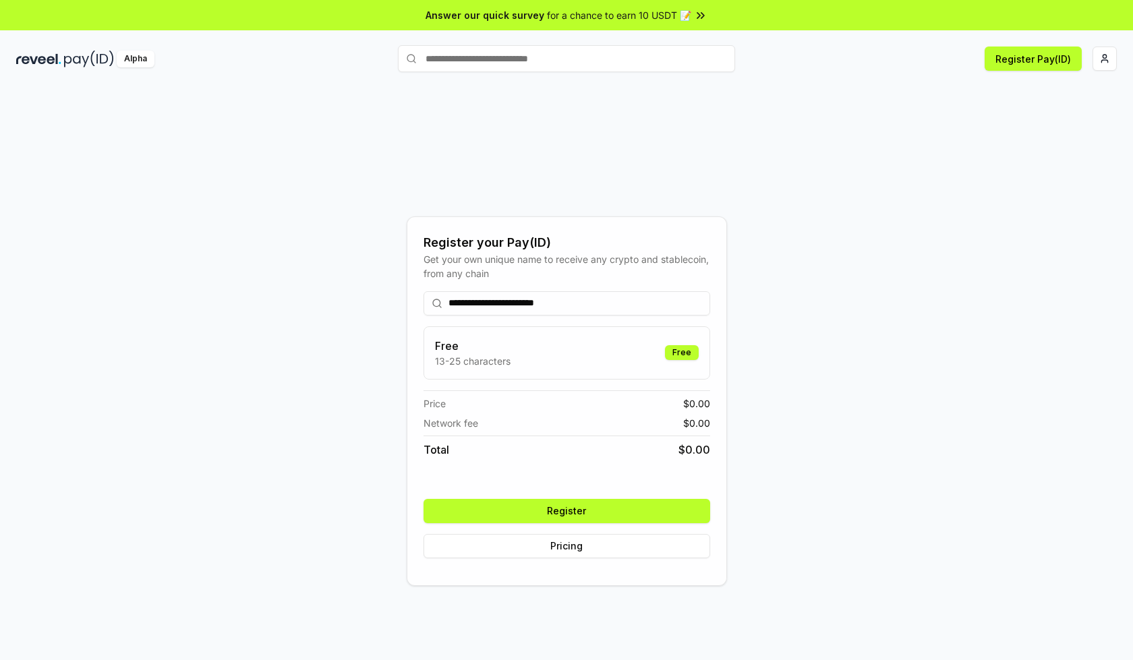 The height and width of the screenshot is (660, 1133). I want to click on h3: Free, so click(473, 346).